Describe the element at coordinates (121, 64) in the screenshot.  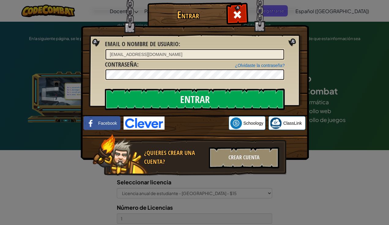
I see `span: Contraseña` at that location.